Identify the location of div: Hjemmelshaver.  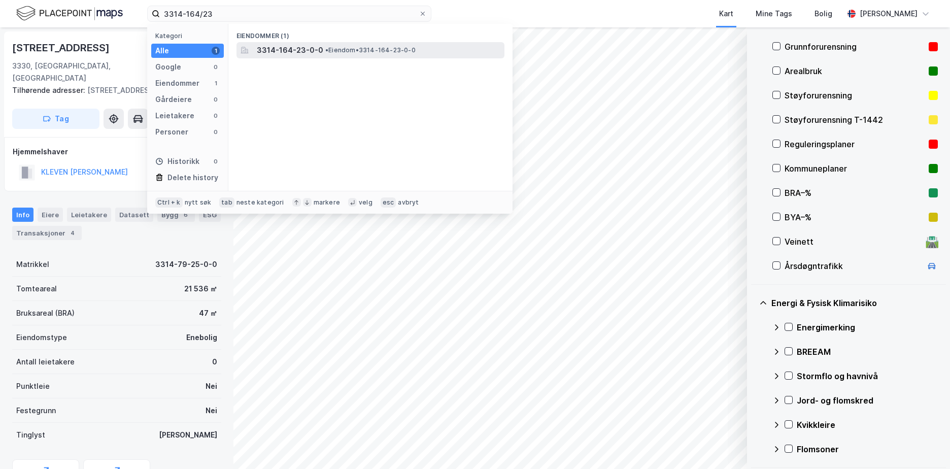
(117, 152).